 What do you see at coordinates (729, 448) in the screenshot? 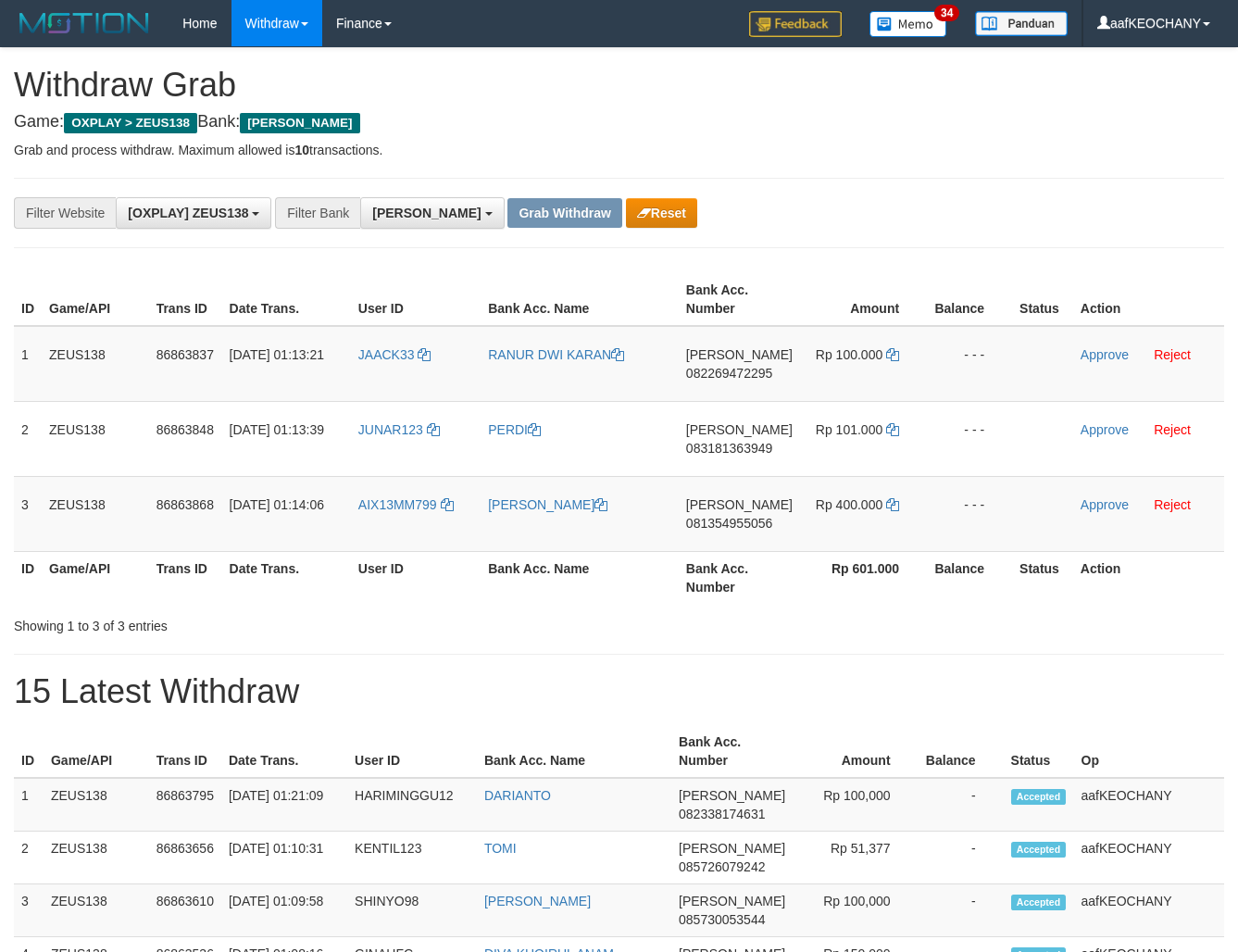
I see `span: Copy 083181363949 to clipboard` at bounding box center [729, 448].